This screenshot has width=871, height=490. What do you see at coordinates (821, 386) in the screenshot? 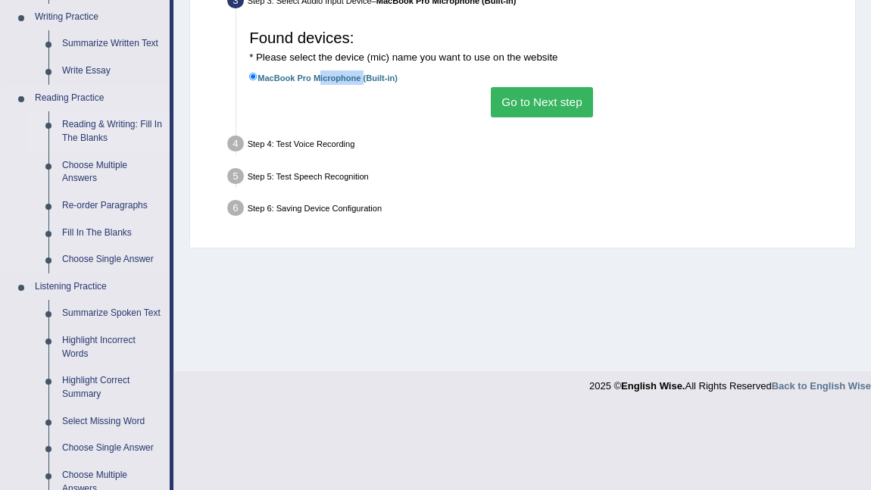
I see `strong: Back to English Wise` at bounding box center [821, 386].